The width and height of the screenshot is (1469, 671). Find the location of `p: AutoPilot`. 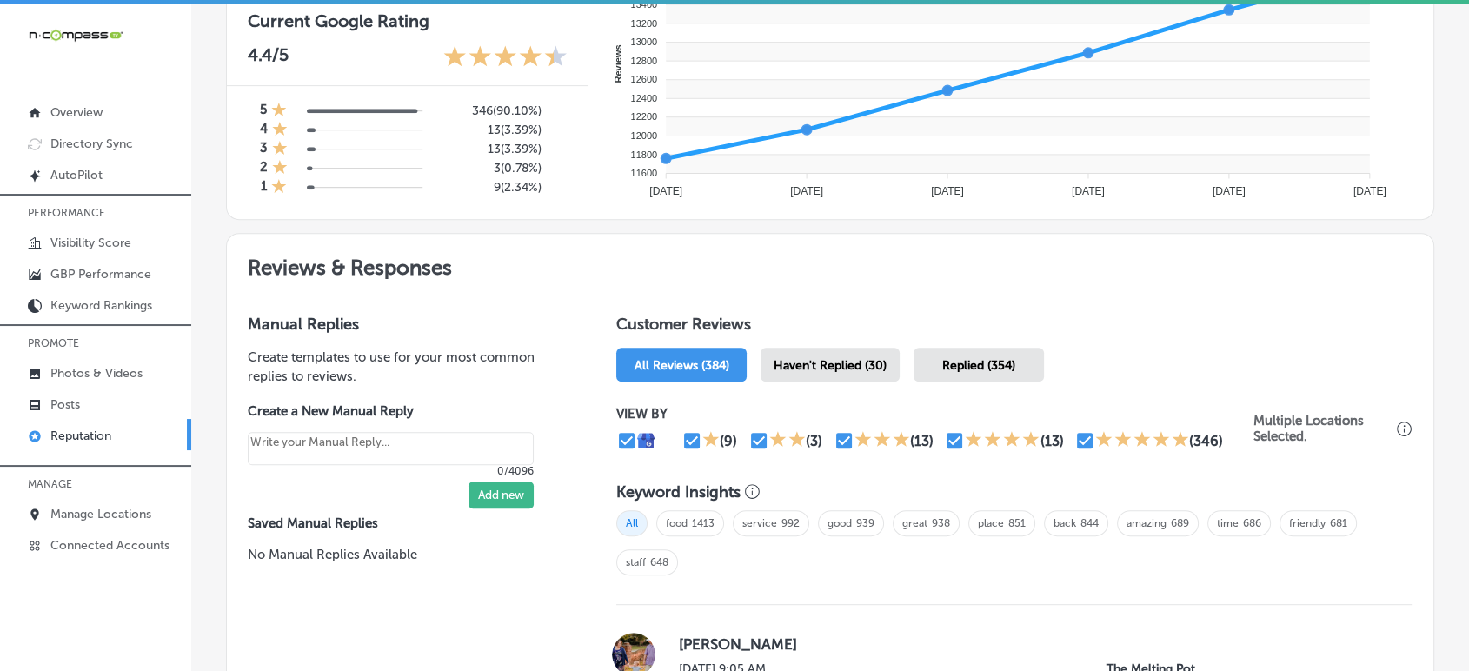

p: AutoPilot is located at coordinates (77, 175).